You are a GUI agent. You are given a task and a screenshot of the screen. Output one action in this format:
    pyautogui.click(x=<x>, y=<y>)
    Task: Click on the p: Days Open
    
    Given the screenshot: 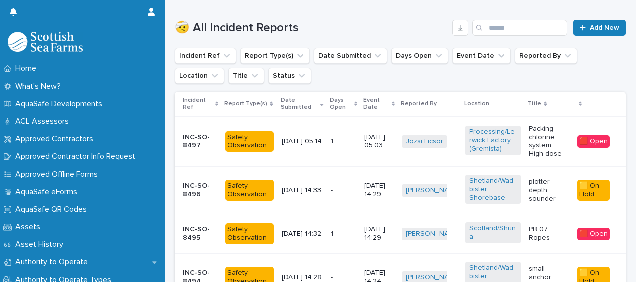 What is the action you would take?
    pyautogui.click(x=341, y=104)
    